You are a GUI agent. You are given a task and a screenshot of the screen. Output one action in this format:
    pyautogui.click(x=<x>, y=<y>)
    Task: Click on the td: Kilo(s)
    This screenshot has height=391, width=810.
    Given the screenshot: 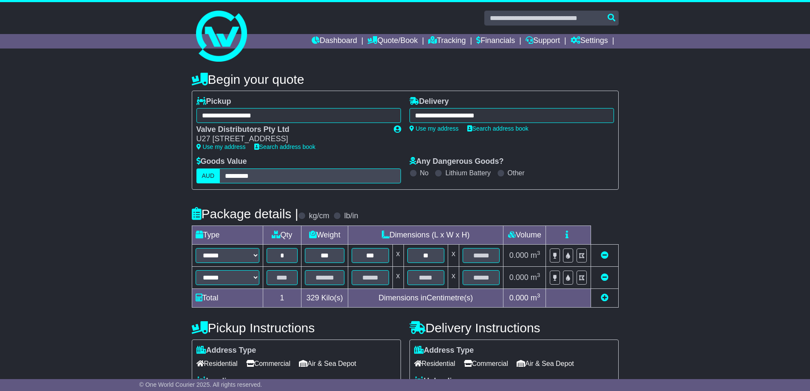 What is the action you would take?
    pyautogui.click(x=325, y=298)
    